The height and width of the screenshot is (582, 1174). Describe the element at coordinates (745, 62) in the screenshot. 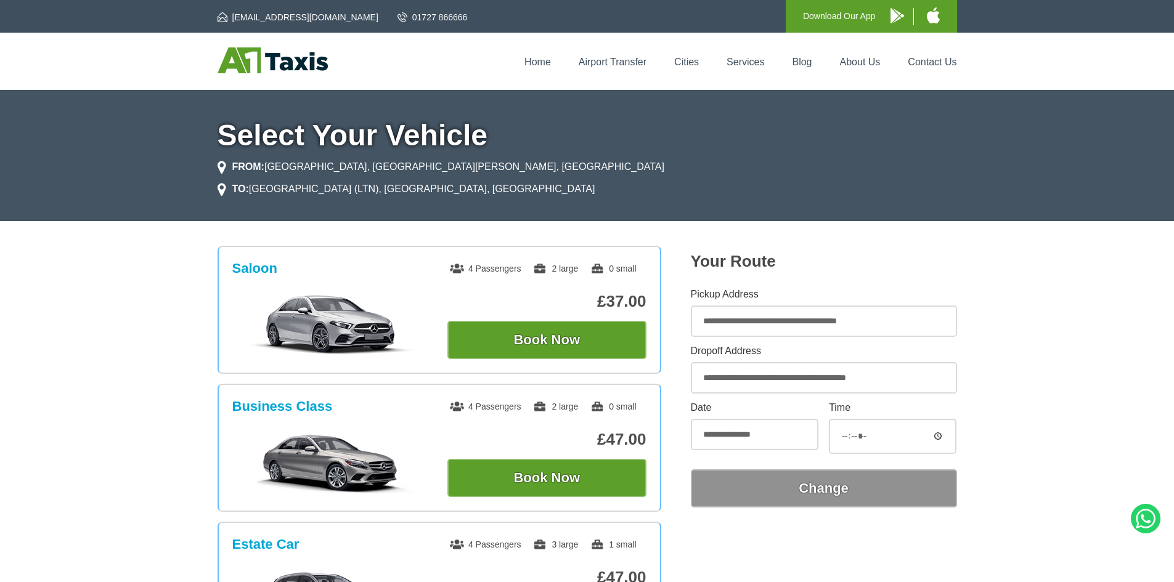

I see `a: Services` at that location.